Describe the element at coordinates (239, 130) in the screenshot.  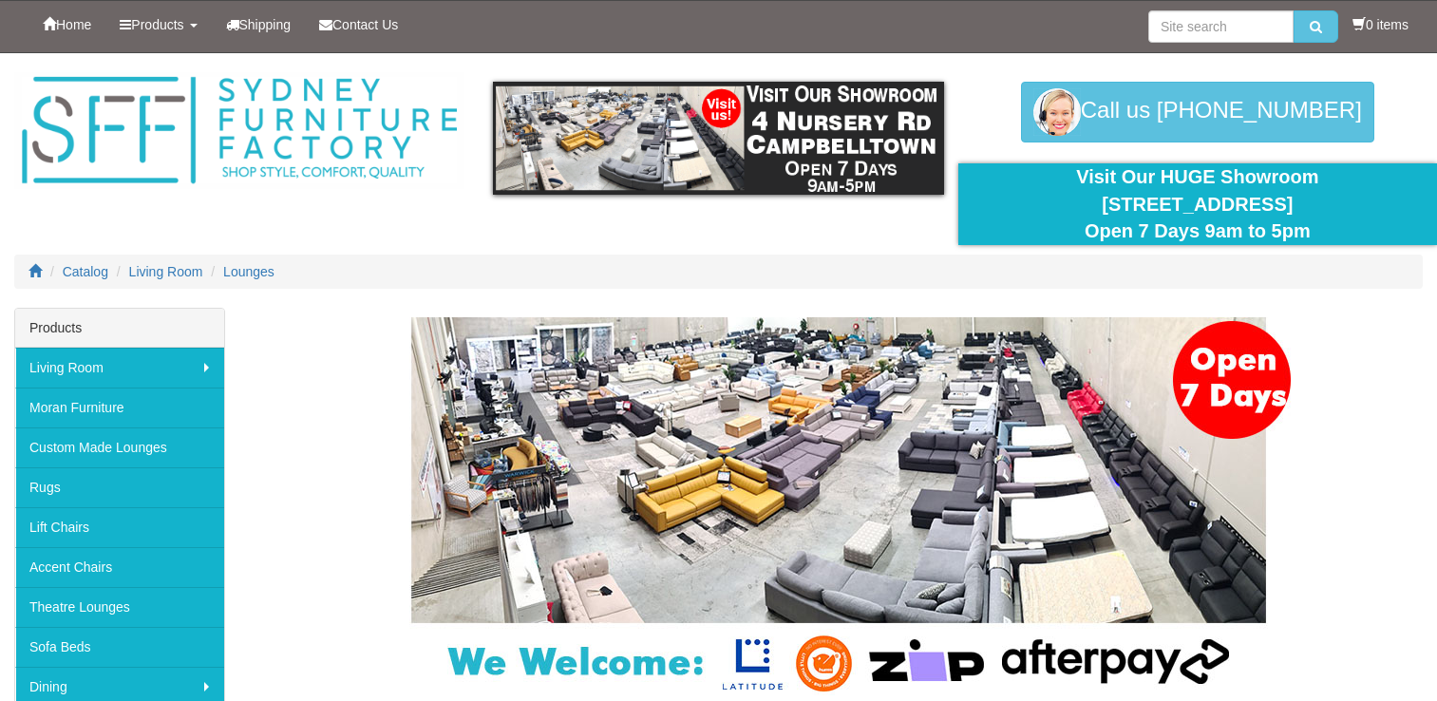
I see `img: Sydney Furniture Factory` at that location.